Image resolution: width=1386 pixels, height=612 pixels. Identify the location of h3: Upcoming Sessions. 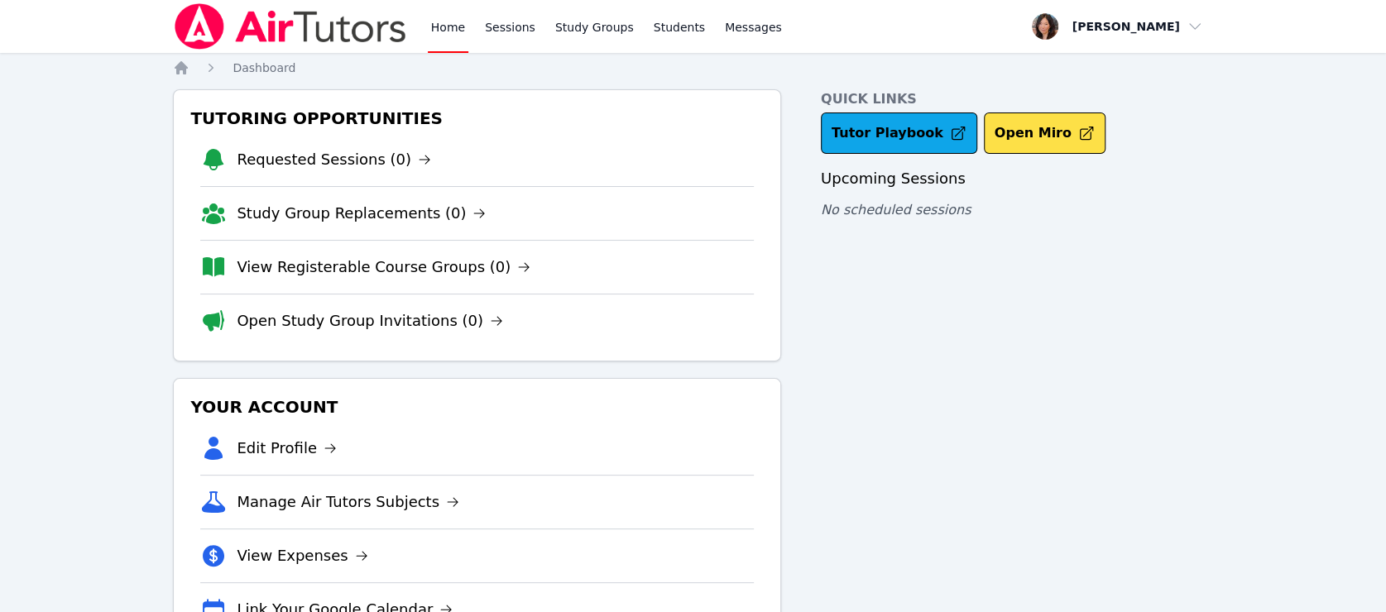
(1017, 179).